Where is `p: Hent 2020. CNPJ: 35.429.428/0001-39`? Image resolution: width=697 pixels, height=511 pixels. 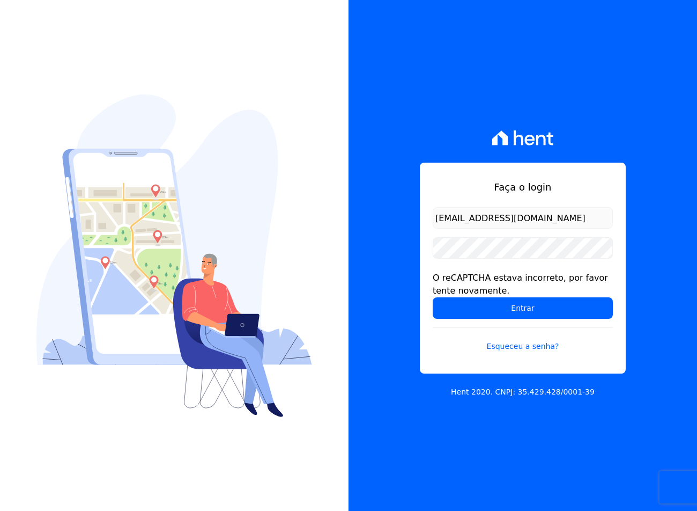
p: Hent 2020. CNPJ: 35.429.428/0001-39 is located at coordinates (523, 392).